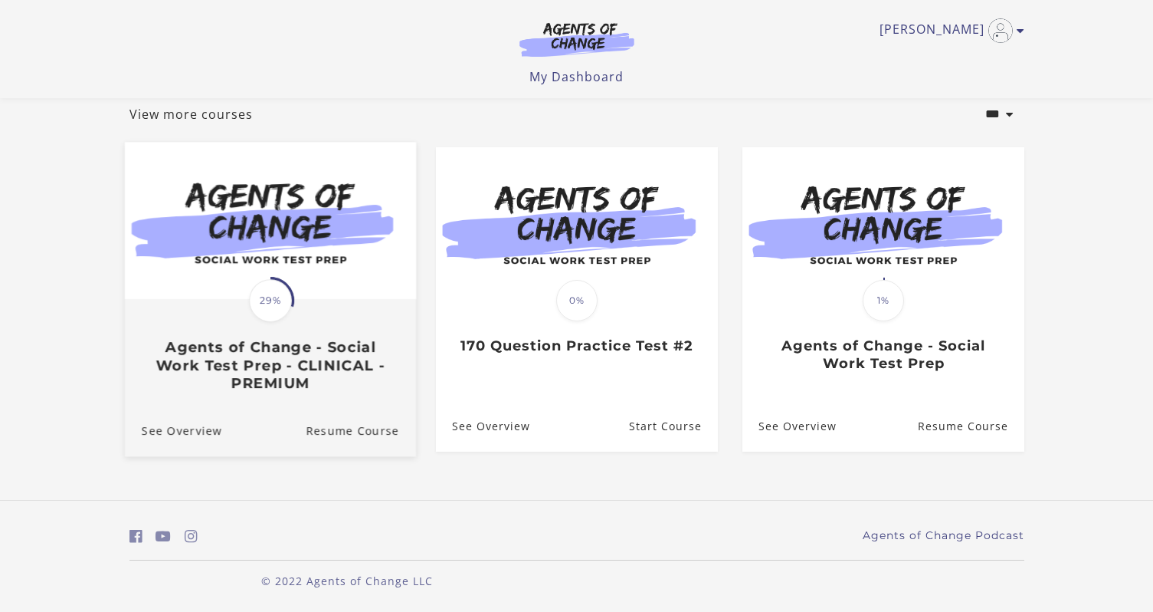  I want to click on p: © 2022 Agents of Change LLC, so click(347, 580).